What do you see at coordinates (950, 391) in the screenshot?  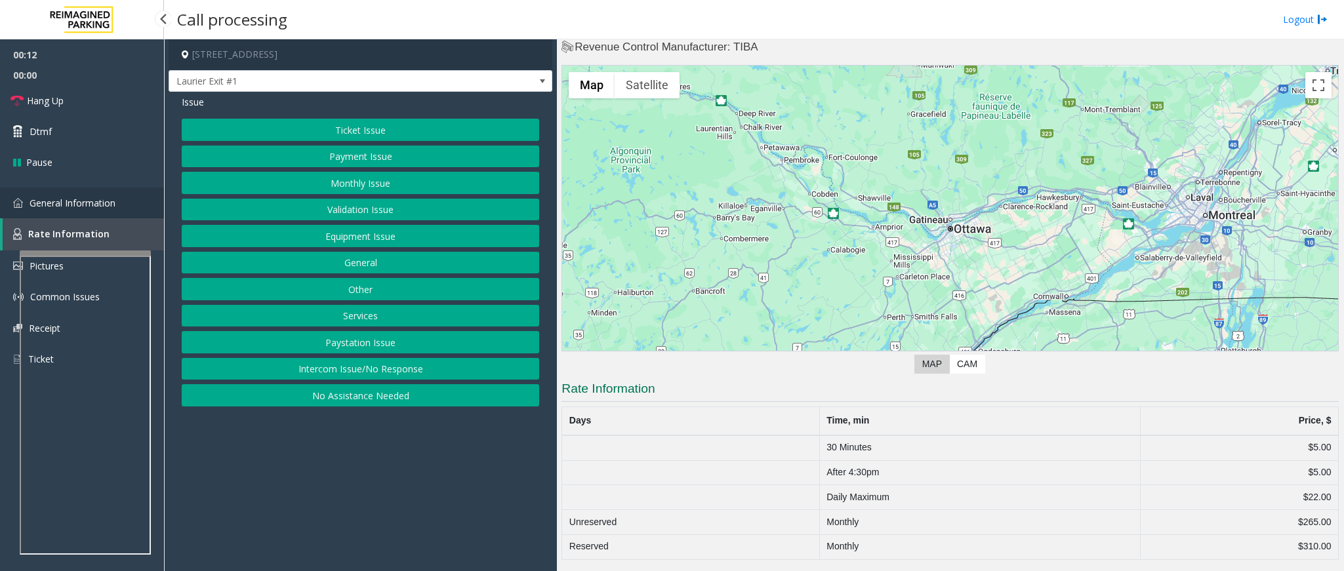 I see `h3: Rate Information` at bounding box center [950, 391].